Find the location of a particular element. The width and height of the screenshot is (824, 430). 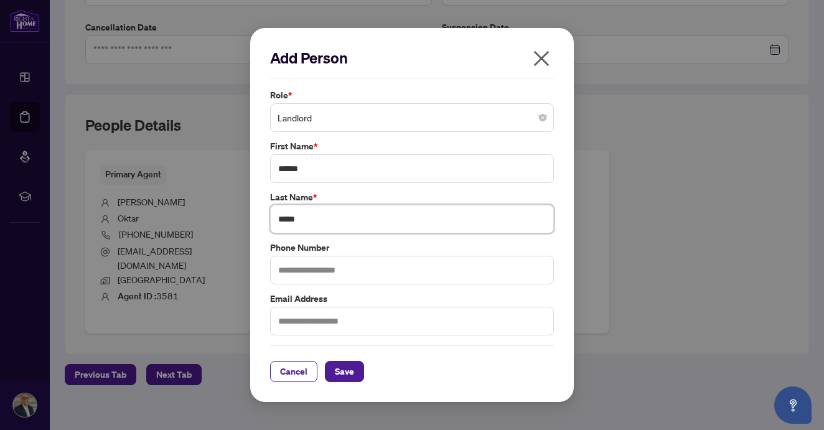

button: Save is located at coordinates (344, 372).